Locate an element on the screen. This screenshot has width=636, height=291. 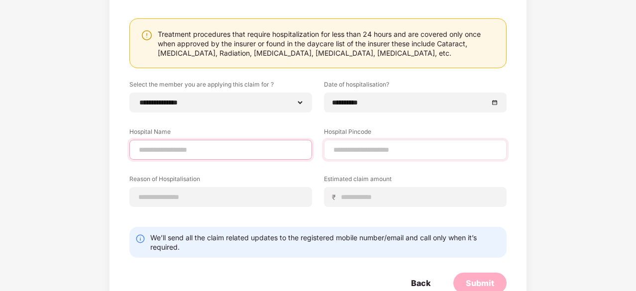
label: Select the member you are applying this claim for ? is located at coordinates (220, 86).